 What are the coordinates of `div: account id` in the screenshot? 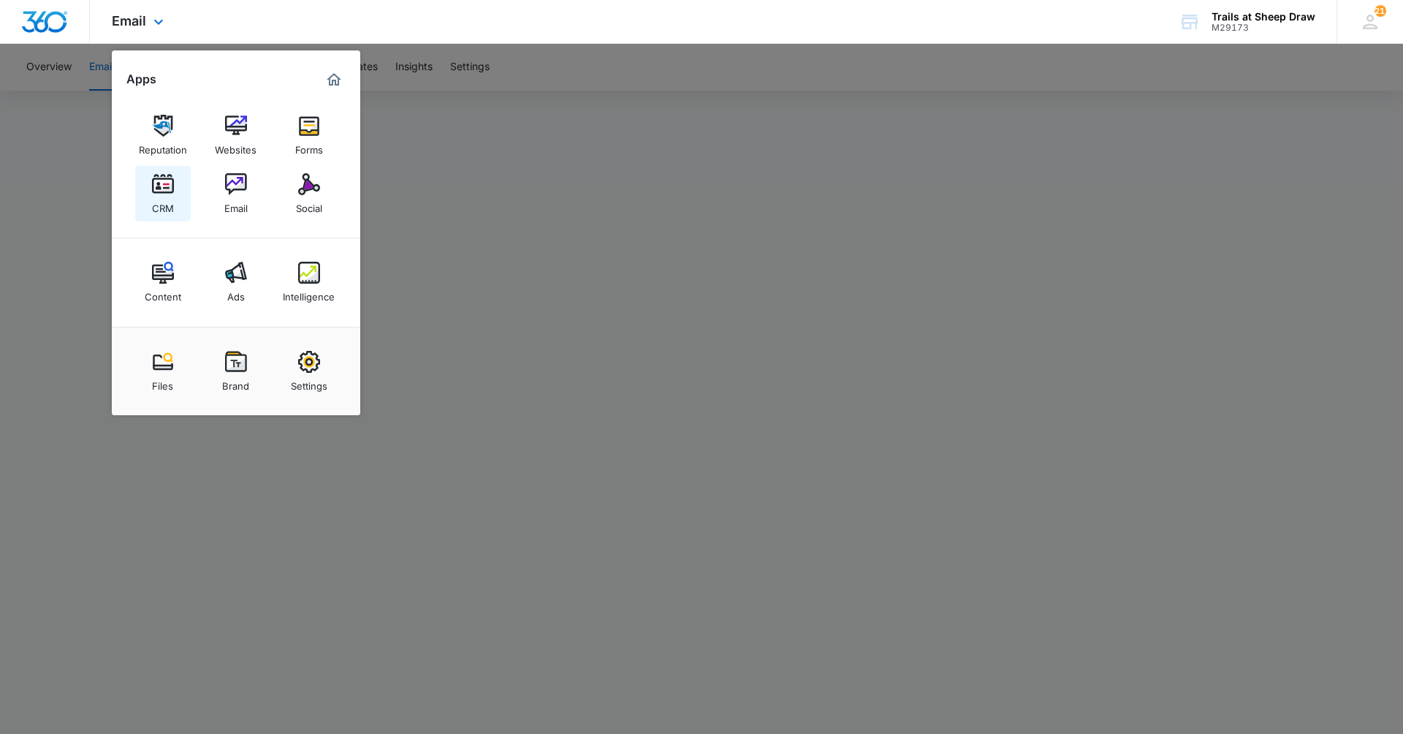 It's located at (1264, 28).